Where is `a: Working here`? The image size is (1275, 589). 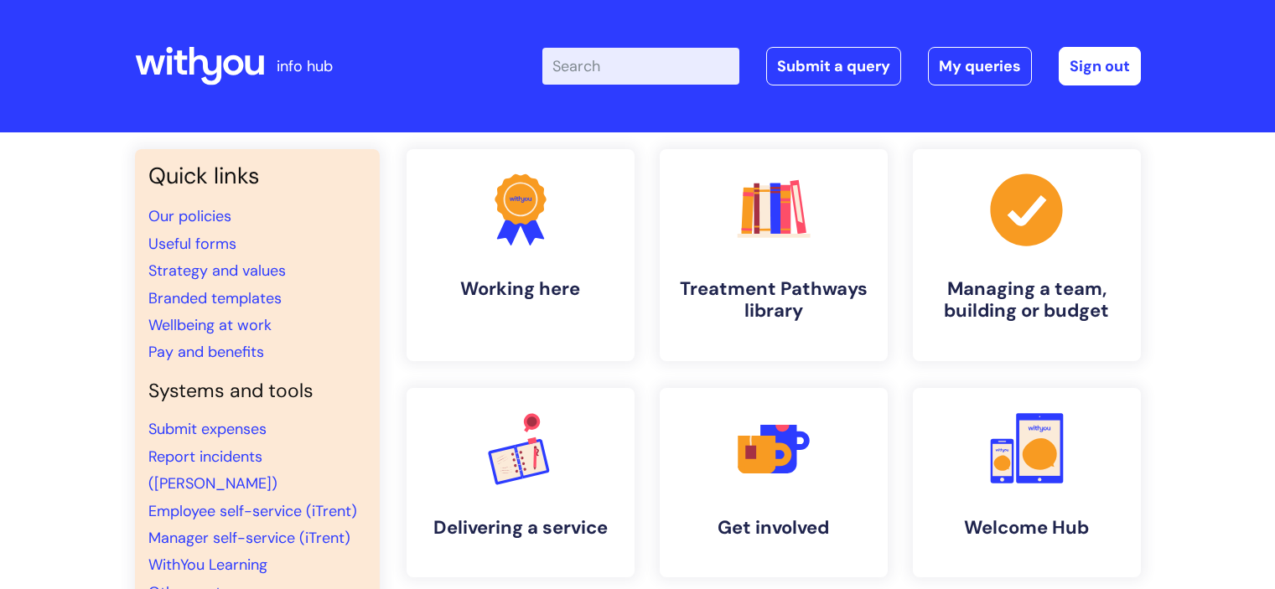
a: Working here is located at coordinates (521, 255).